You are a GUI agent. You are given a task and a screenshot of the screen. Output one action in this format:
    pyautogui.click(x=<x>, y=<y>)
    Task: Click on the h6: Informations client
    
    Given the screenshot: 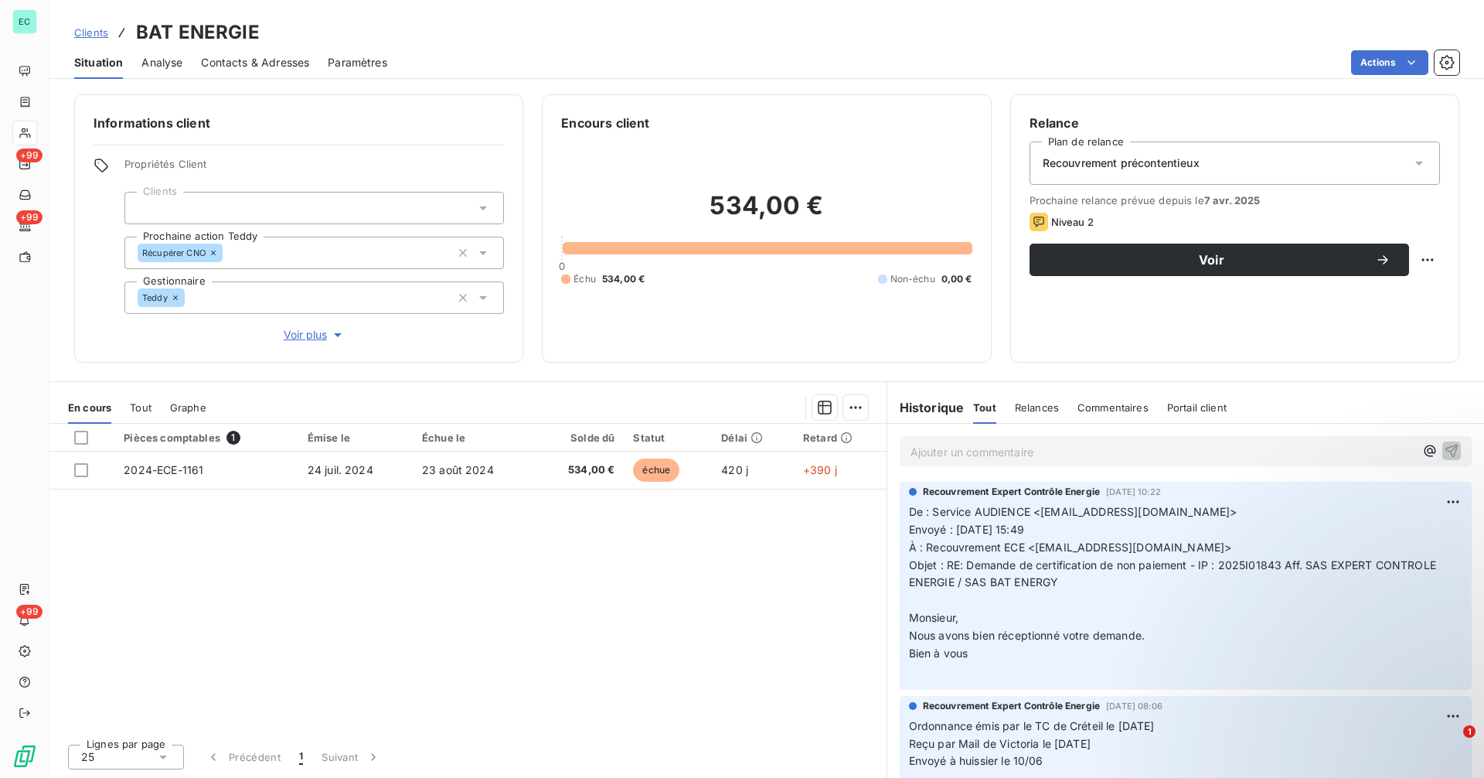 What is the action you would take?
    pyautogui.click(x=298, y=123)
    